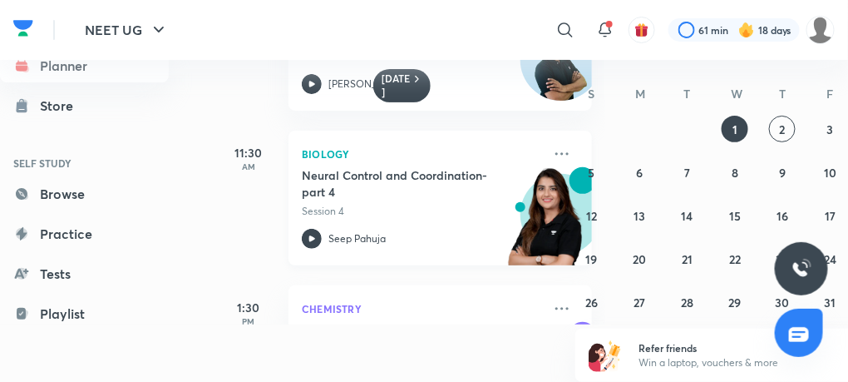  Describe the element at coordinates (688, 172) in the screenshot. I see `button: October 7, 2025` at that location.